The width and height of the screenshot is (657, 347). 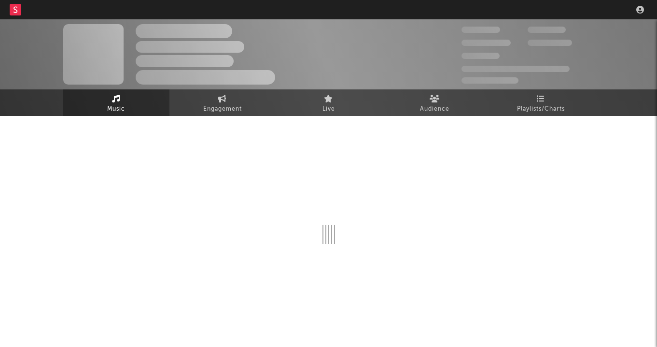 What do you see at coordinates (223, 102) in the screenshot?
I see `a: Engagement` at bounding box center [223, 102].